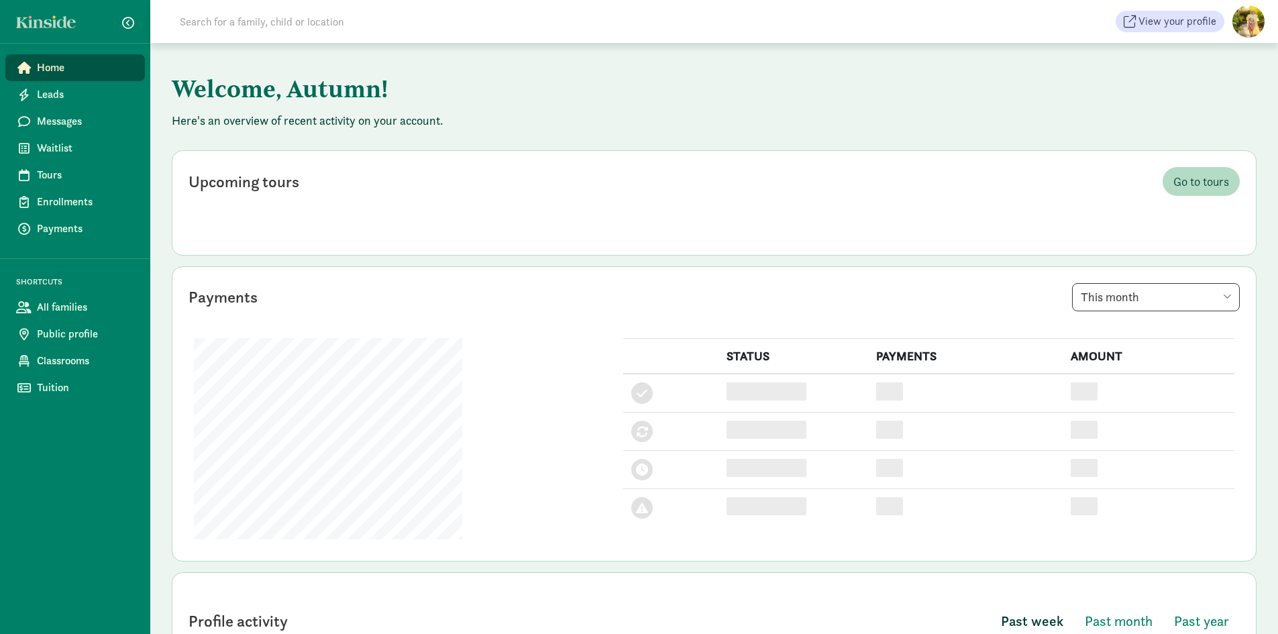 Image resolution: width=1278 pixels, height=634 pixels. What do you see at coordinates (85, 68) in the screenshot?
I see `span: Home` at bounding box center [85, 68].